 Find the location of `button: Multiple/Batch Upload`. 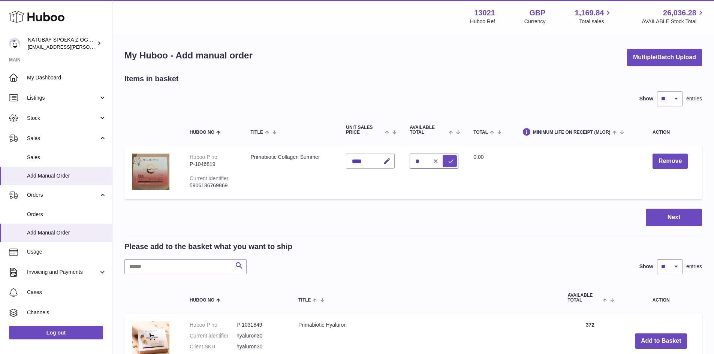

button: Multiple/Batch Upload is located at coordinates (664, 57).